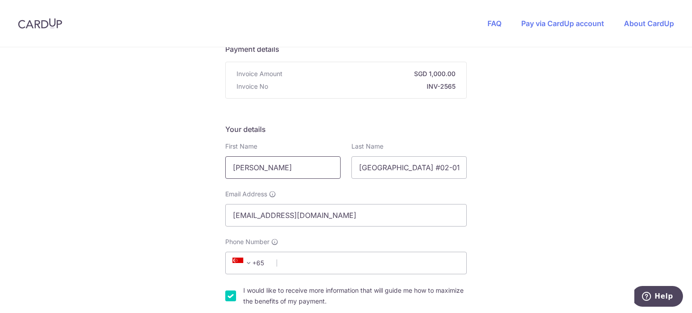 The image size is (692, 313). I want to click on a: About CardUp, so click(648, 23).